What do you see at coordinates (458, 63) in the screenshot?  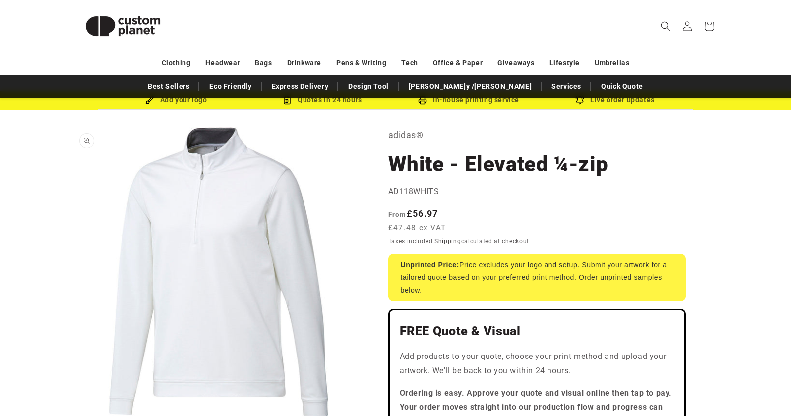 I see `a: Office & Paper` at bounding box center [458, 63].